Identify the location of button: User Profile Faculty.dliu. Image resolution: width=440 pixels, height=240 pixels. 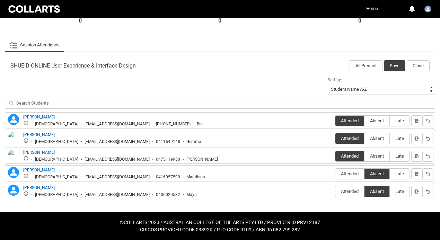
(428, 8).